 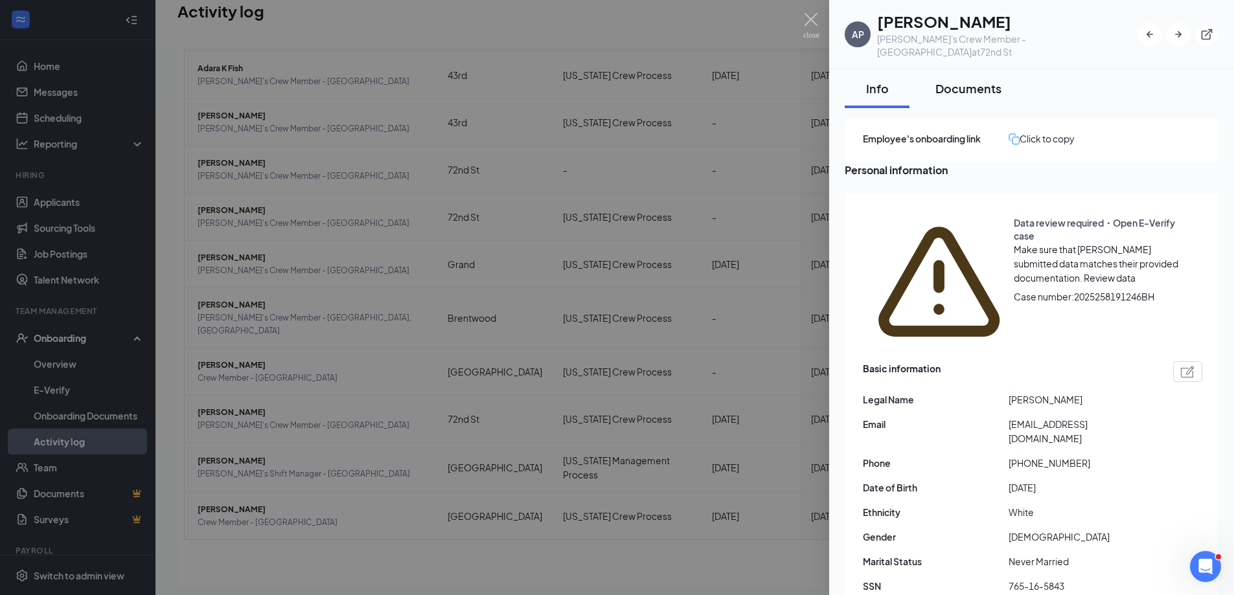 What do you see at coordinates (1178, 34) in the screenshot?
I see `svg: ArrowRight` at bounding box center [1178, 34].